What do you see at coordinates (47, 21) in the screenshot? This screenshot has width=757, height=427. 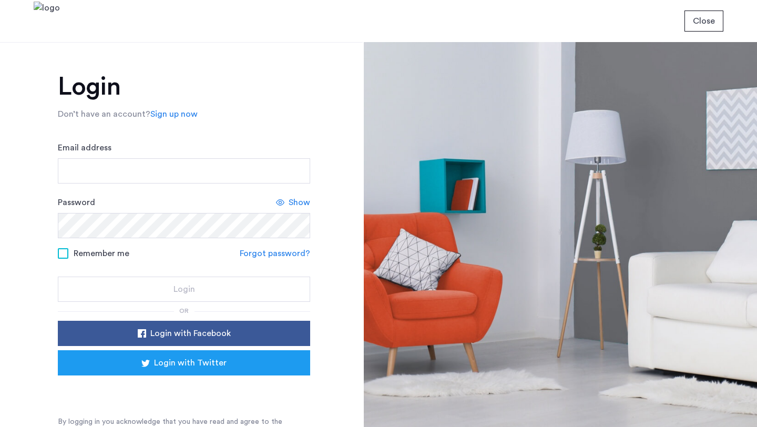 I see `img: logo` at bounding box center [47, 21].